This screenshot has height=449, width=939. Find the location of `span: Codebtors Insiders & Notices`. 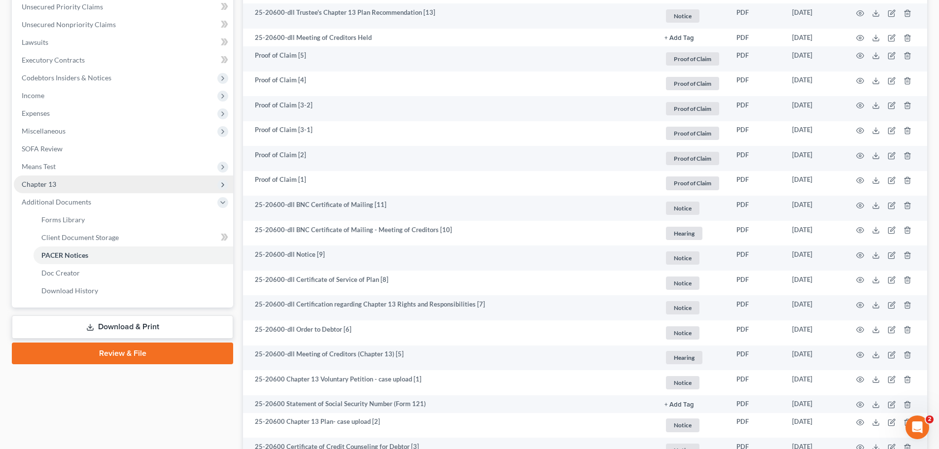

span: Codebtors Insiders & Notices is located at coordinates (67, 77).